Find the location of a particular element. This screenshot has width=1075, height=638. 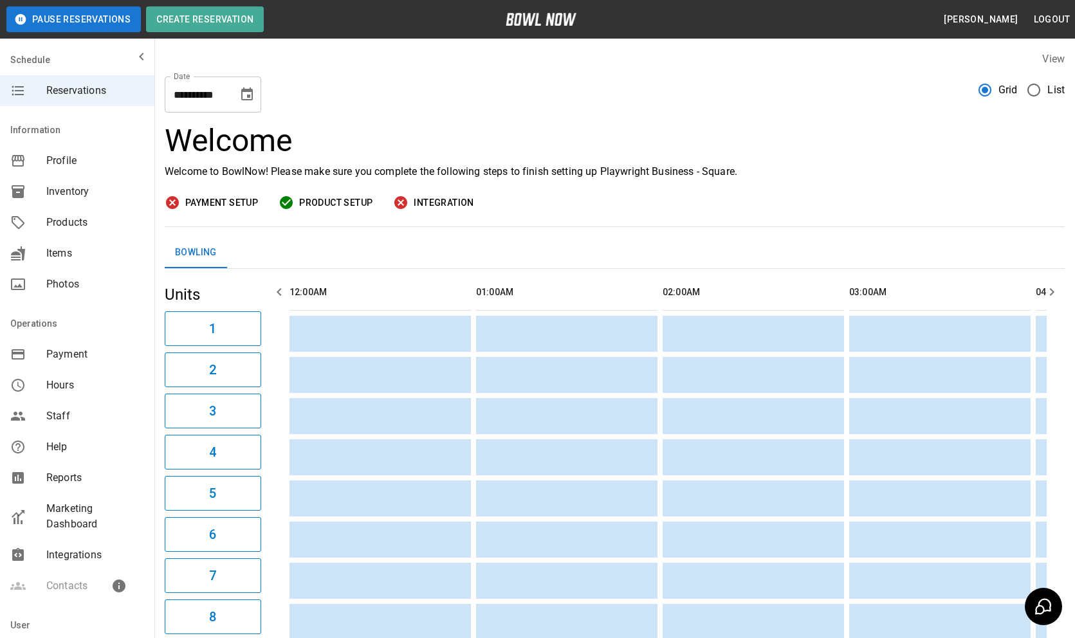

h5: Units is located at coordinates (213, 295).